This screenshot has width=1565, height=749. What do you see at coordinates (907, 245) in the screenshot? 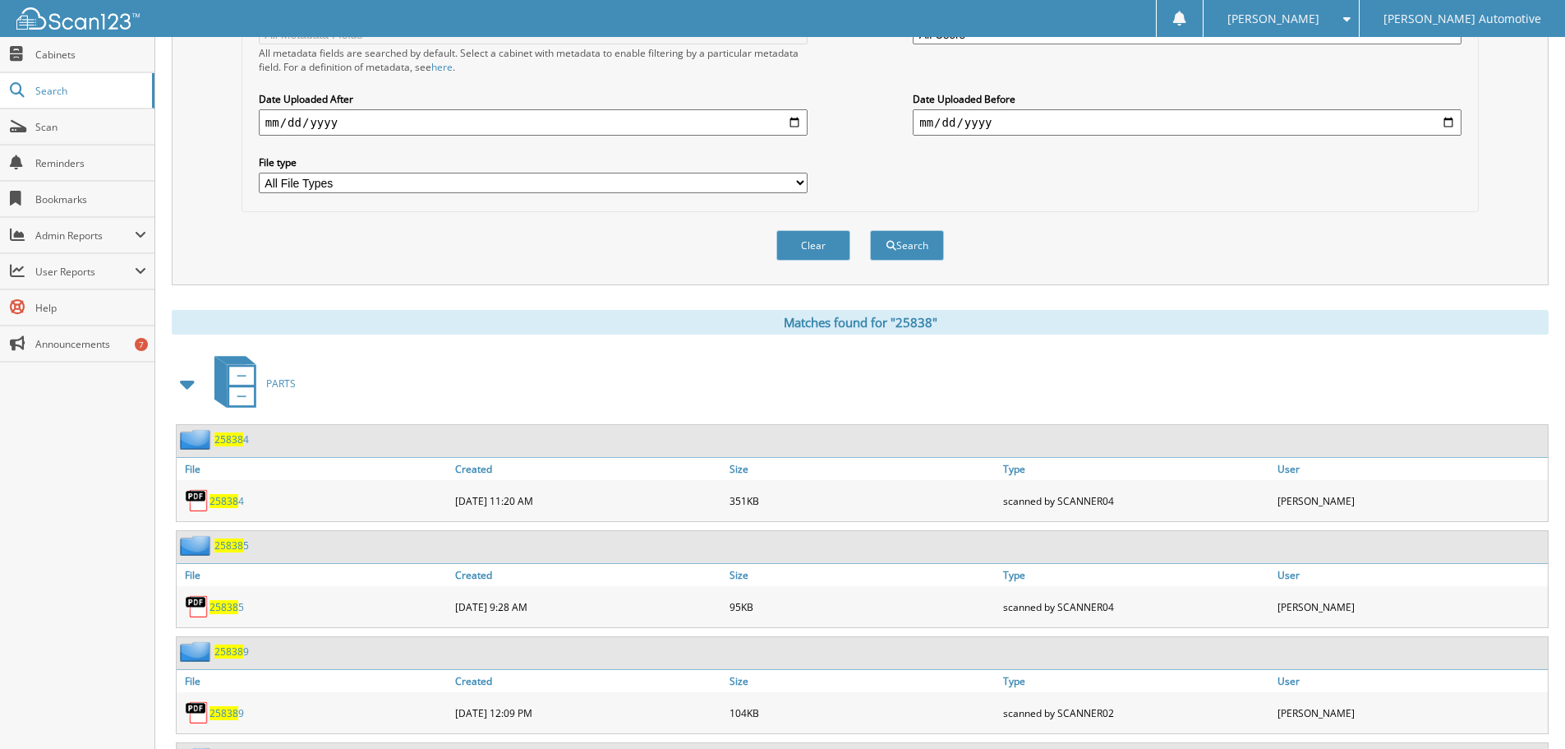
I see `button: Search` at bounding box center [907, 245].